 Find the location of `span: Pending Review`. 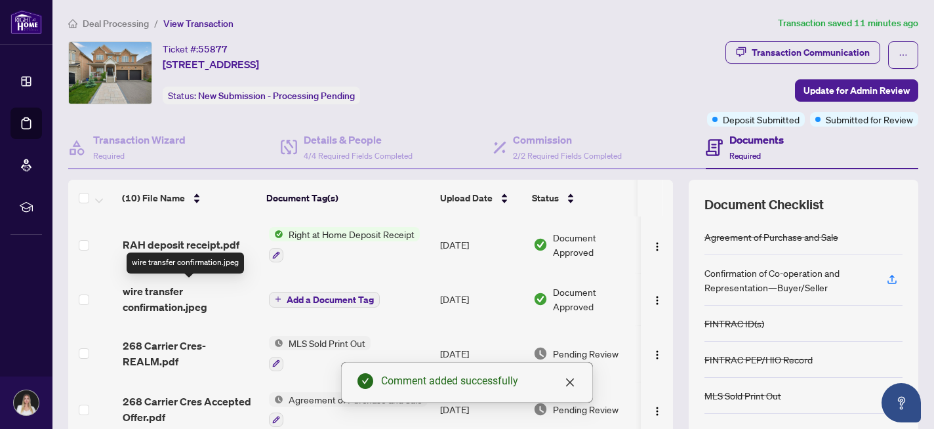

span: Pending Review is located at coordinates (586, 354).